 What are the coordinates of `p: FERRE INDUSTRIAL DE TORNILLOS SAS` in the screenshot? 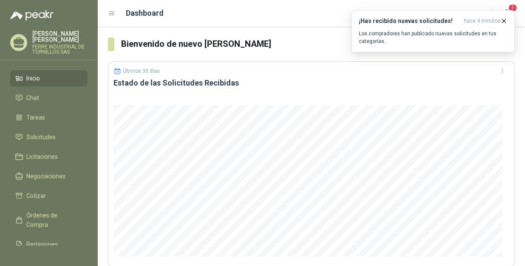 It's located at (60, 49).